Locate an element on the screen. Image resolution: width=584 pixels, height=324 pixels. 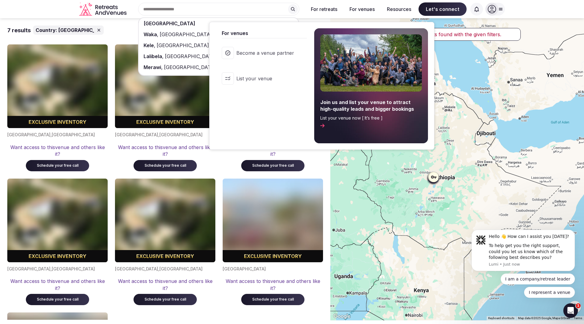
div: message notification from Lumi, Just now. Hello 👋 How can I assist you today? To help get you the... is located at coordinates (61, 54).